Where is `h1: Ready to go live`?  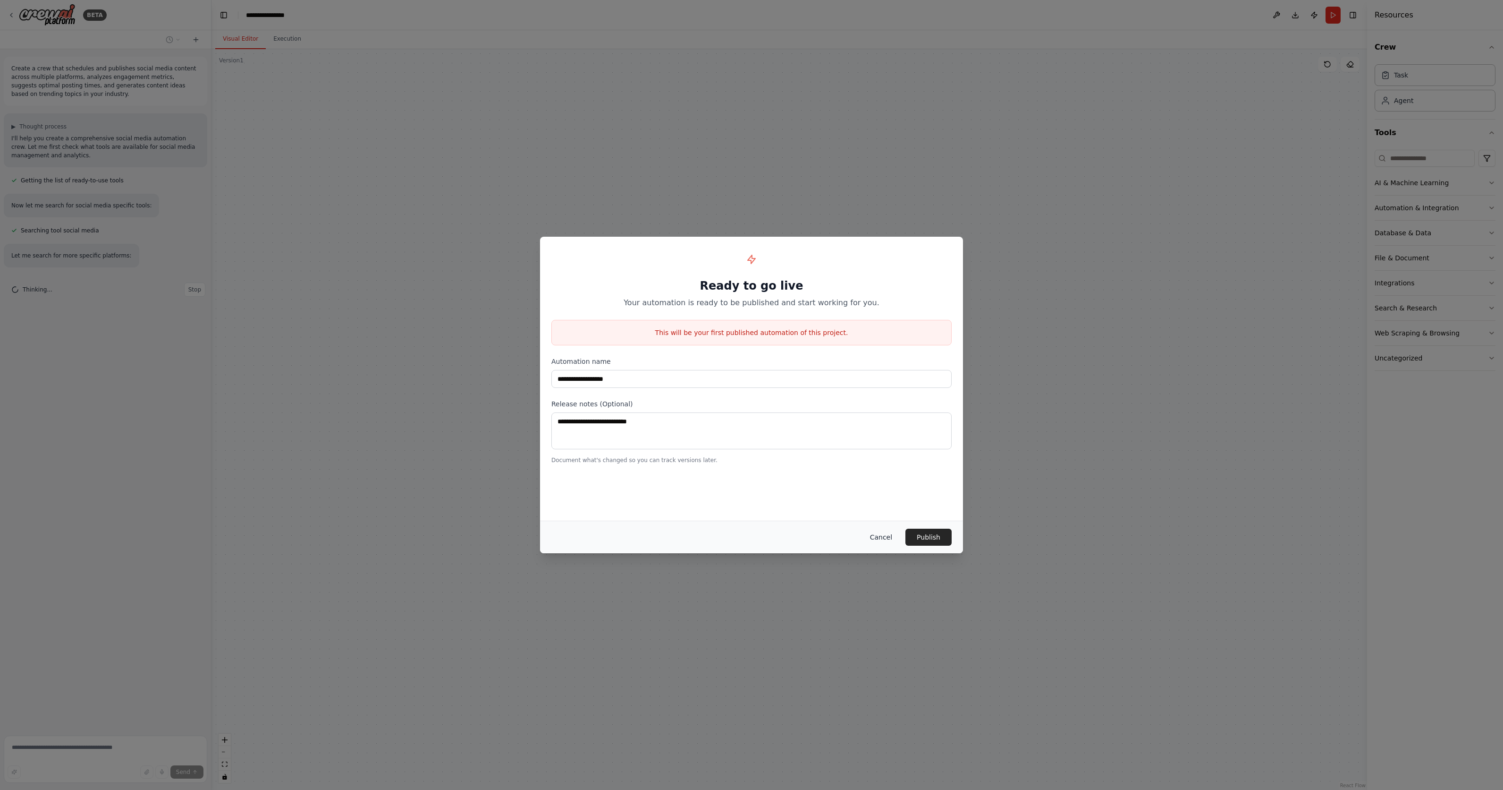
h1: Ready to go live is located at coordinates (752, 286).